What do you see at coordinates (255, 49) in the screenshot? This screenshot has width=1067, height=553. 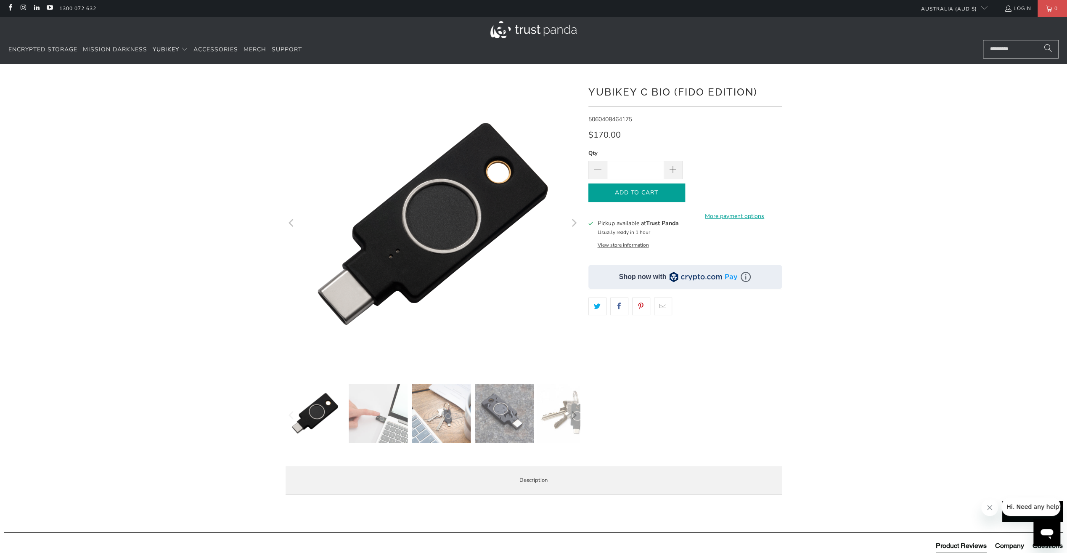 I see `span: Merch` at bounding box center [255, 49].